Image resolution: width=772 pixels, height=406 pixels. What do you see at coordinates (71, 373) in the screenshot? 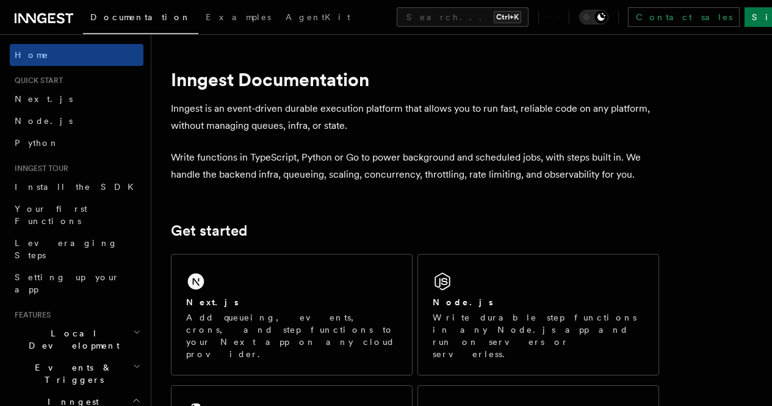
I see `span: Events & Triggers` at bounding box center [71, 373].